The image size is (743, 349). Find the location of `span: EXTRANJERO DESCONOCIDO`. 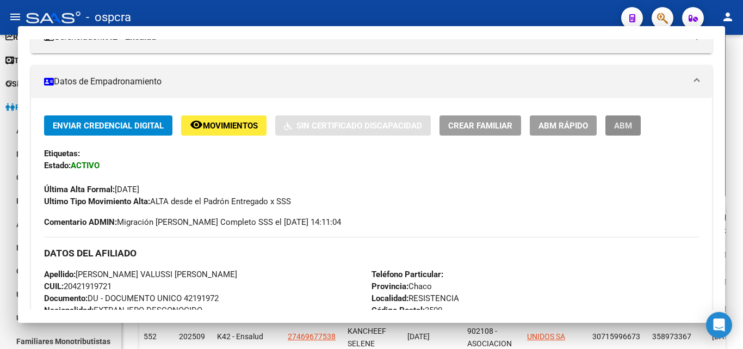

span: EXTRANJERO DESCONOCIDO is located at coordinates (123, 310).